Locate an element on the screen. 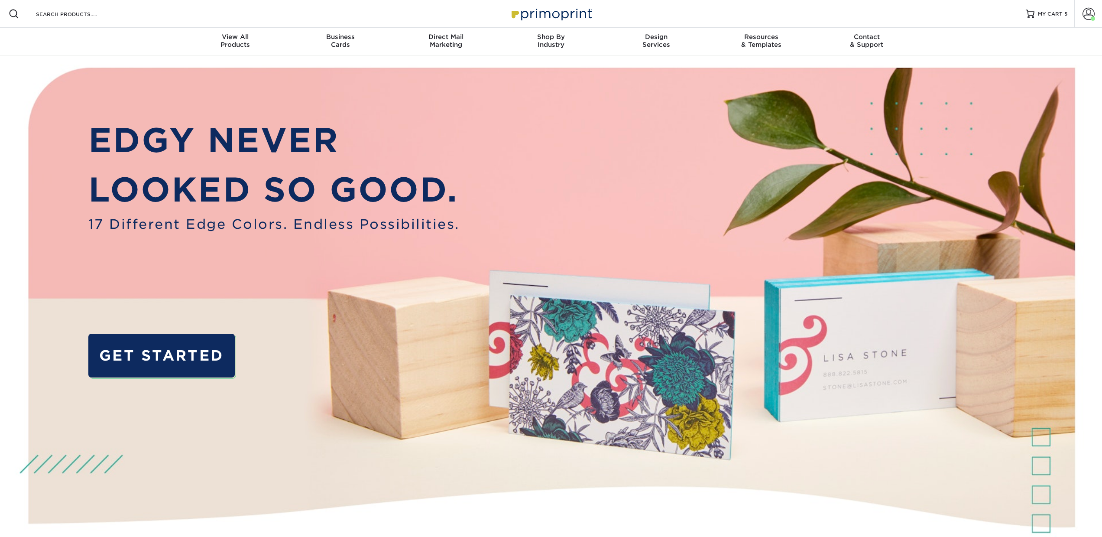 This screenshot has height=537, width=1102. a: View AllProducts is located at coordinates (235, 42).